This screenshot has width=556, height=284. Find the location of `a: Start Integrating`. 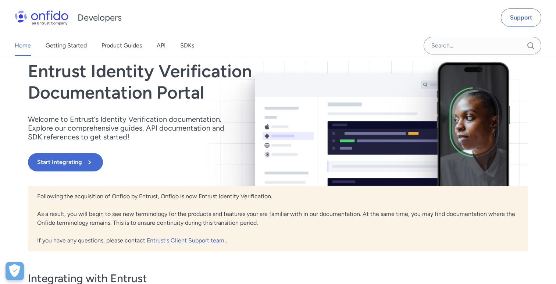

a: Start Integrating is located at coordinates (203, 162).